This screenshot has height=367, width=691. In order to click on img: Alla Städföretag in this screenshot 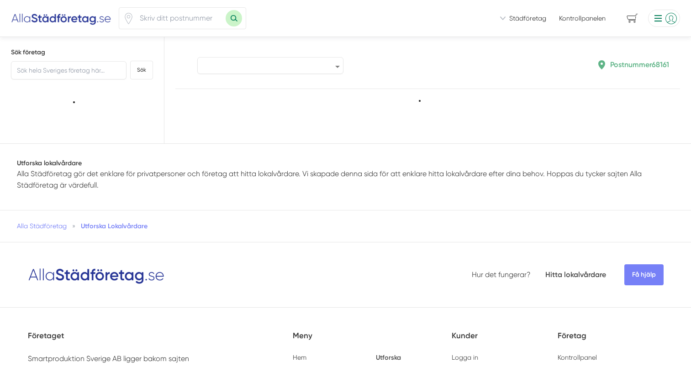, I will do `click(61, 18)`.